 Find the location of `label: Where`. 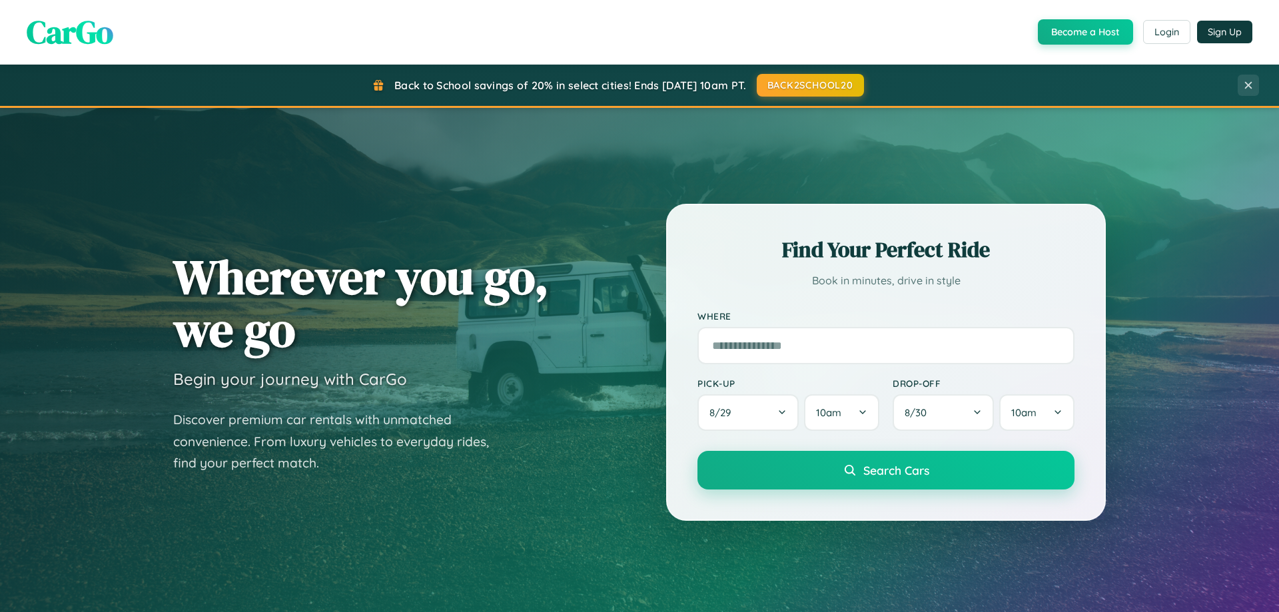

label: Where is located at coordinates (886, 316).